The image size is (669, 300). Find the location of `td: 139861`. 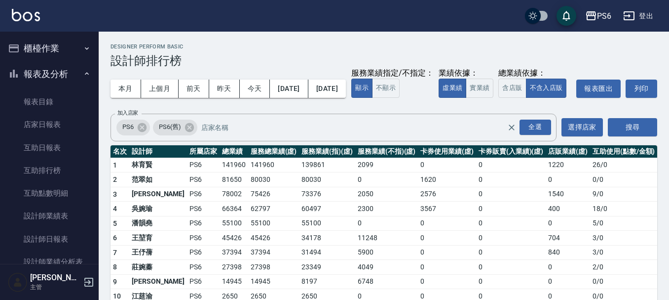

td: 139861 is located at coordinates (327, 165).